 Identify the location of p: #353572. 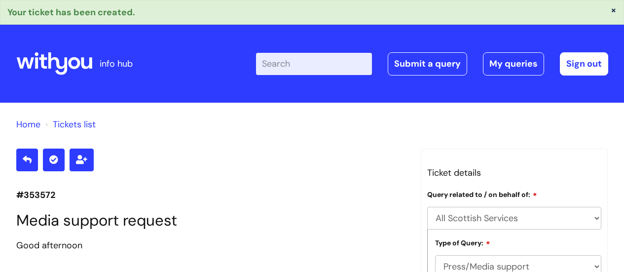
(211, 195).